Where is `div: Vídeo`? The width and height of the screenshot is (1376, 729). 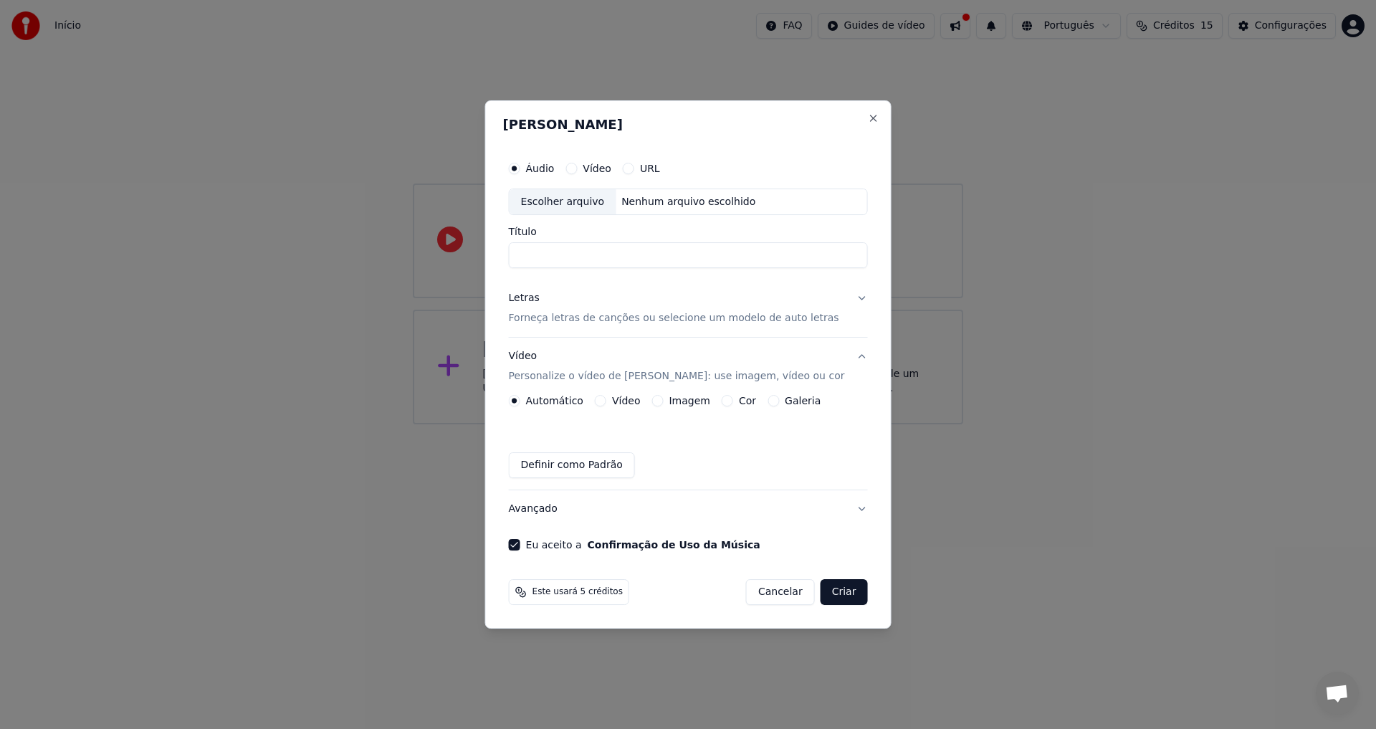
div: Vídeo is located at coordinates (677, 367).